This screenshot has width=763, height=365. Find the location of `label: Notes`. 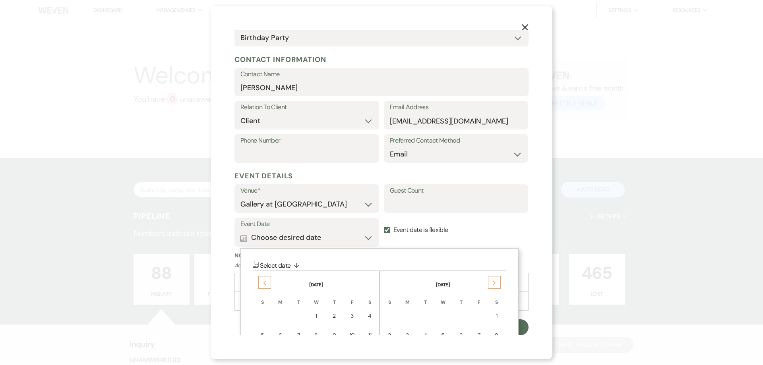

label: Notes is located at coordinates (382, 256).